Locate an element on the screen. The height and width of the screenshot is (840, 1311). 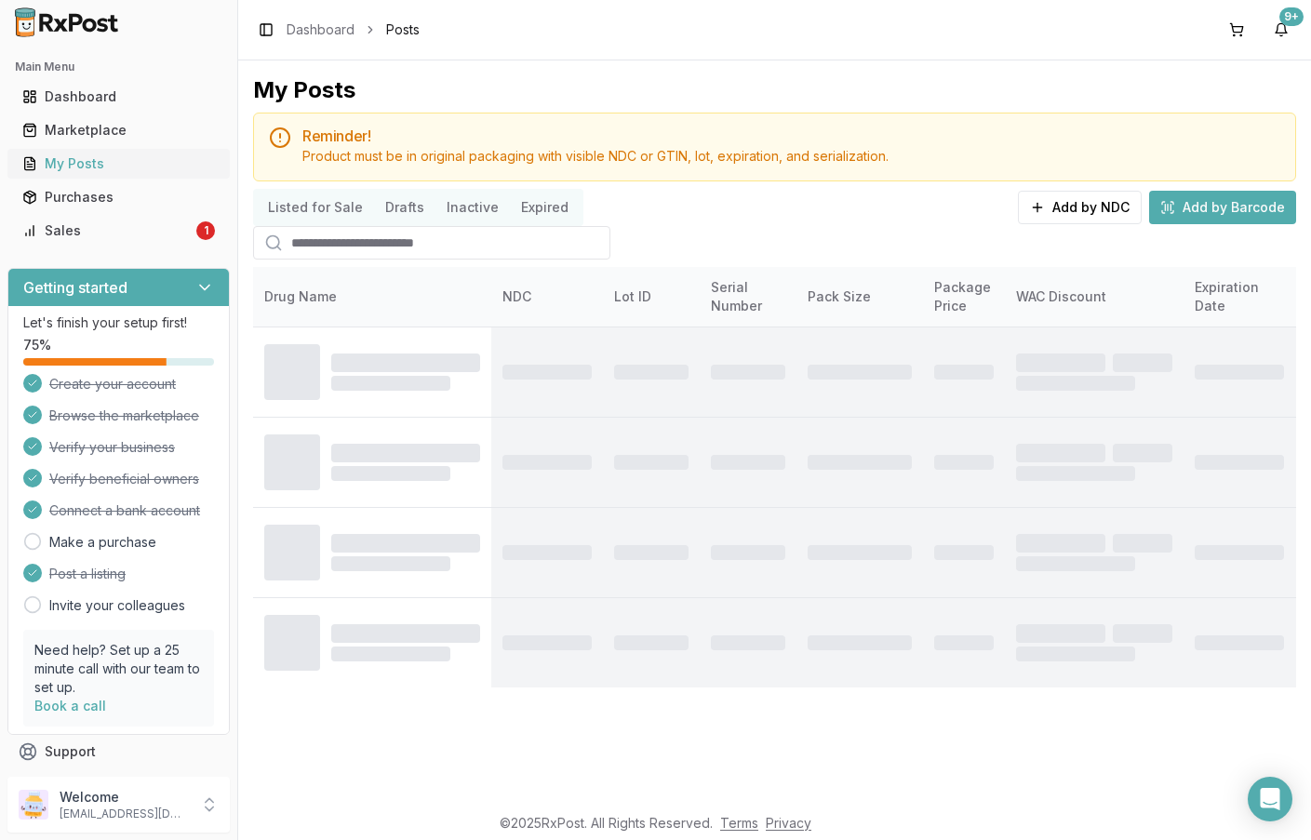
button: Marketplace is located at coordinates (118, 130).